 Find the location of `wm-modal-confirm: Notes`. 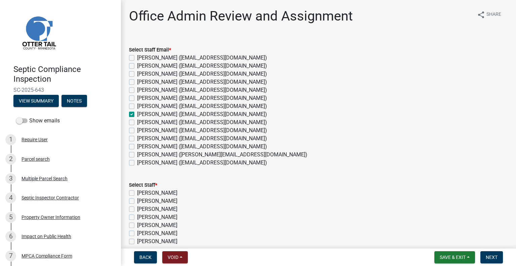

wm-modal-confirm: Notes is located at coordinates (74, 101).